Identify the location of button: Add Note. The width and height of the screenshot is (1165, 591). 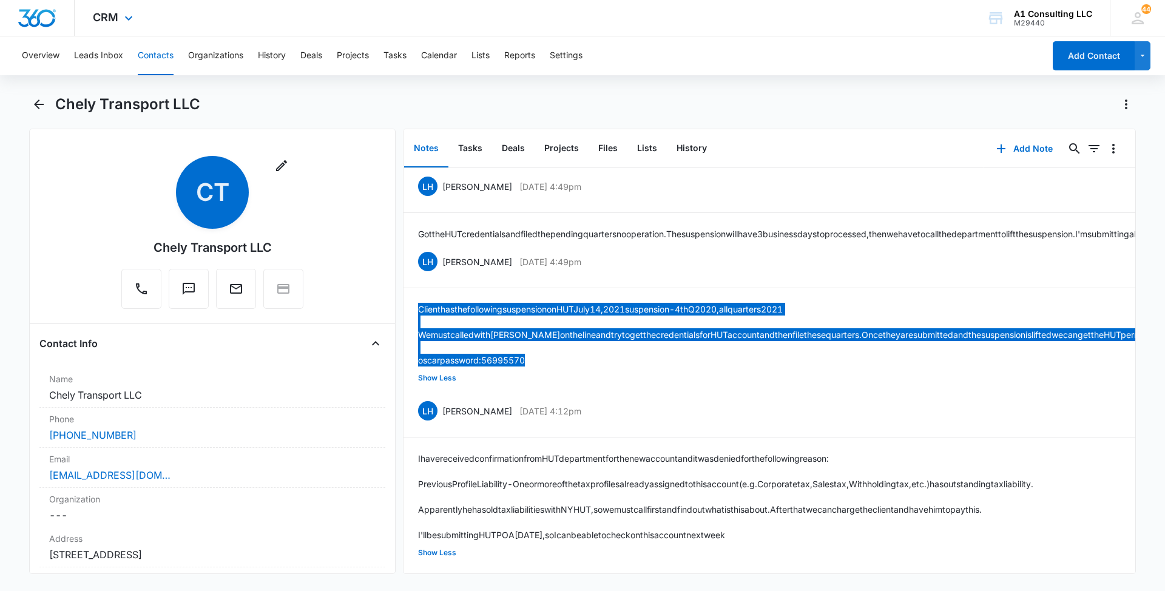
(1025, 149).